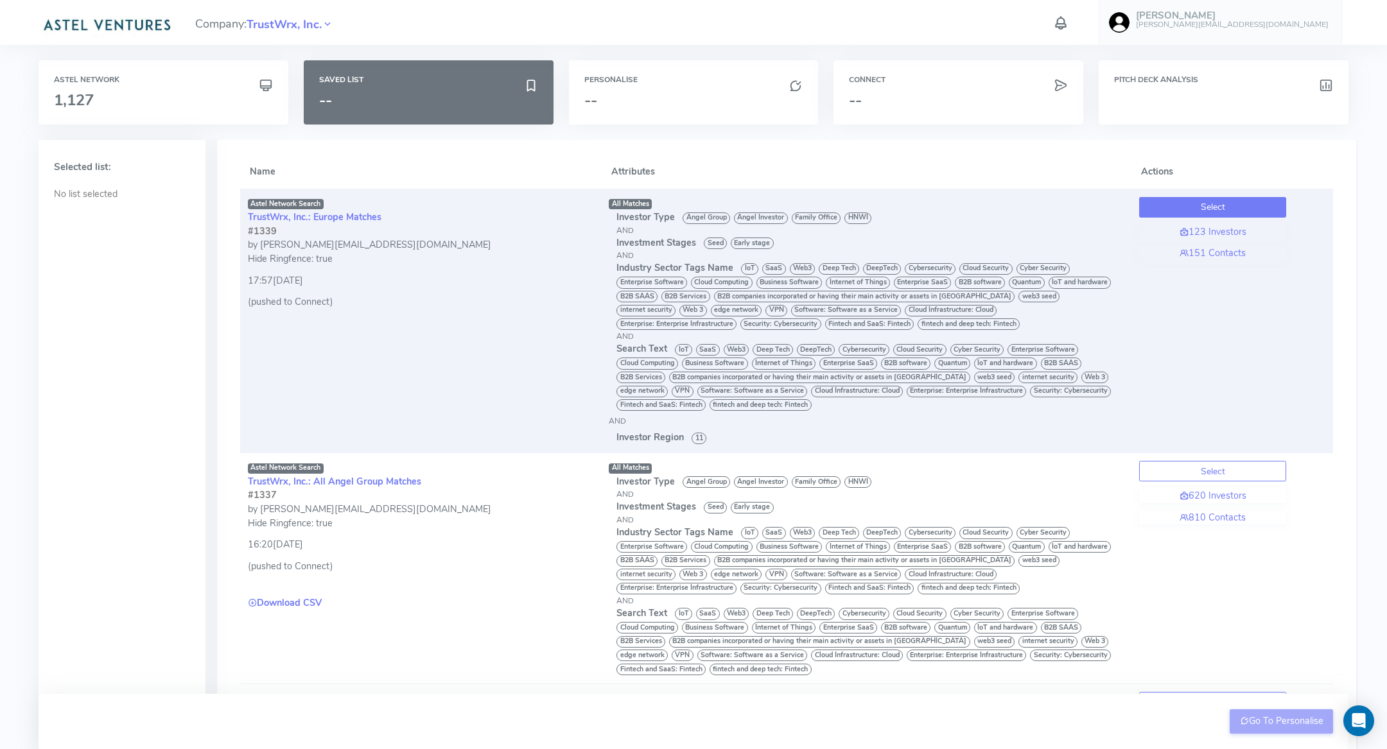  I want to click on div: Hide Ringfence: true, so click(420, 524).